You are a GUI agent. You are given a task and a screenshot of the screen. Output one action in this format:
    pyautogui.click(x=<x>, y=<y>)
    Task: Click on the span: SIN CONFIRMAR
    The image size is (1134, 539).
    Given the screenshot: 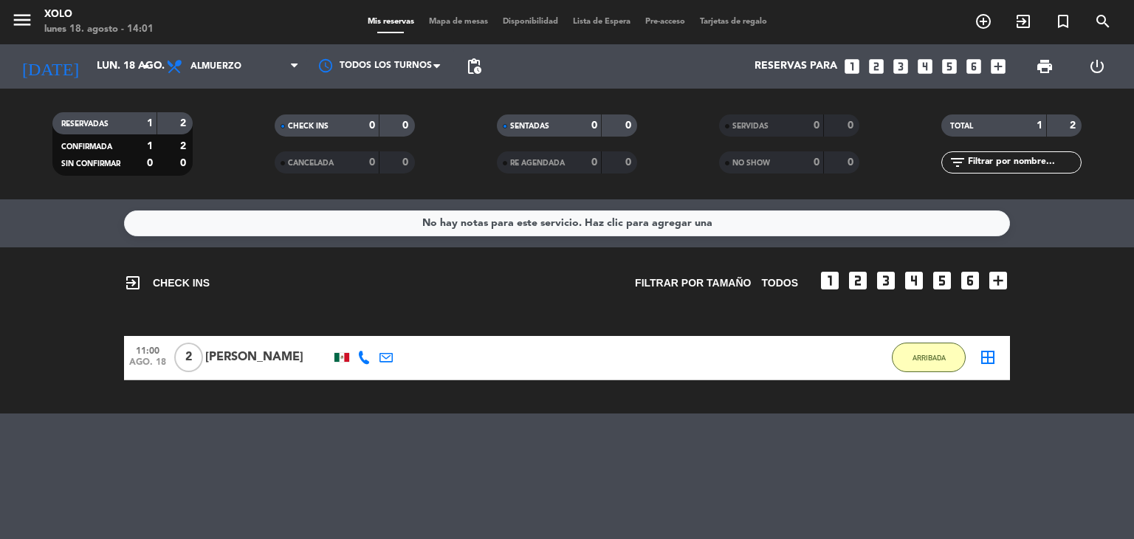 What is the action you would take?
    pyautogui.click(x=91, y=164)
    